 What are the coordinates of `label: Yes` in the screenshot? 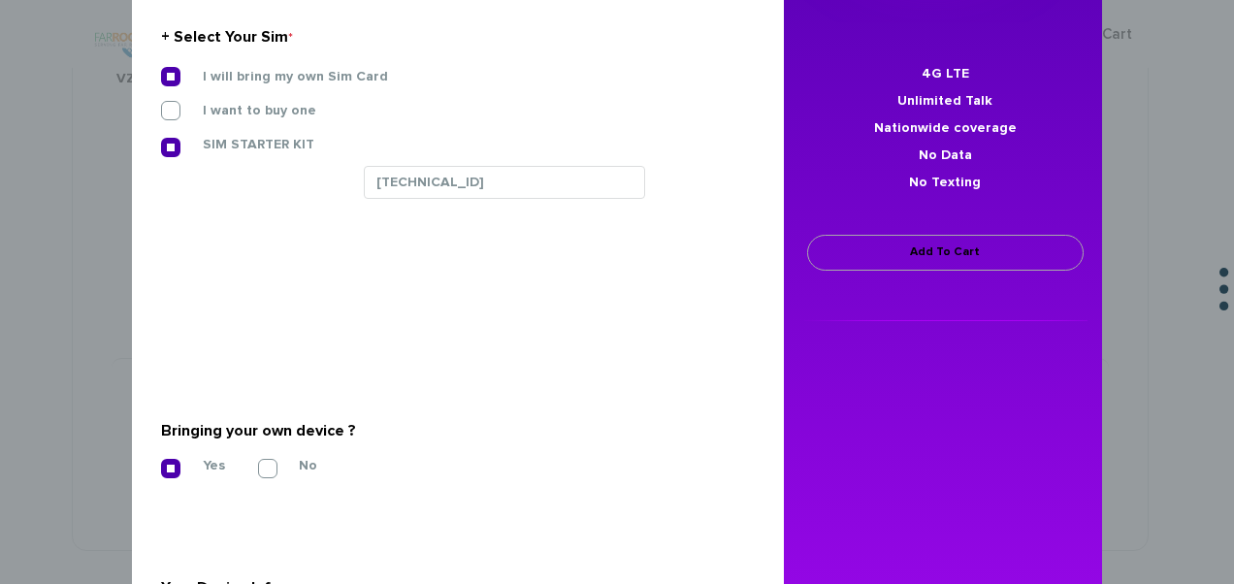 It's located at (199, 466).